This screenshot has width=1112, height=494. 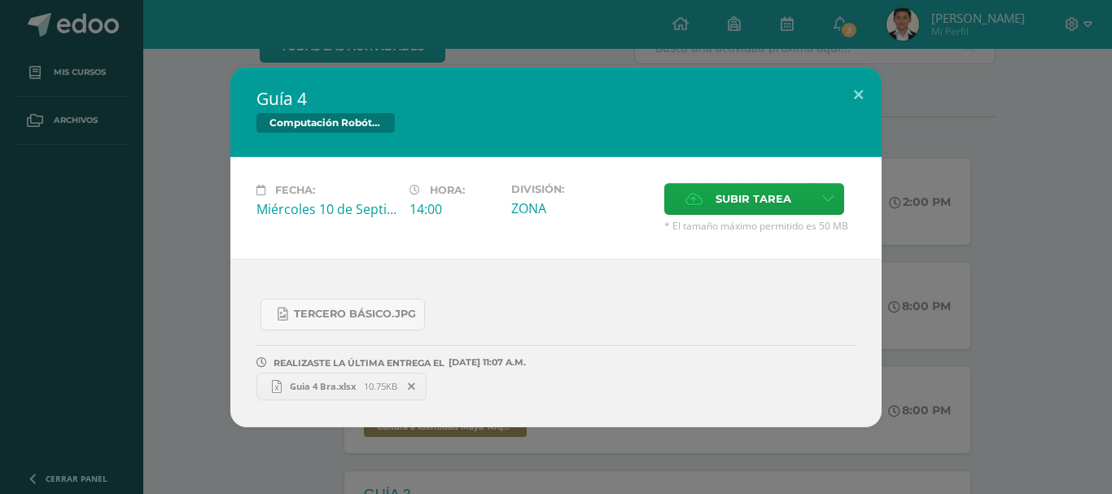 What do you see at coordinates (447, 190) in the screenshot?
I see `span: Hora:` at bounding box center [447, 190].